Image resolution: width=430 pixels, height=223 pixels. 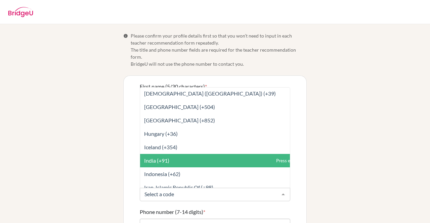 What do you see at coordinates (210, 195) in the screenshot?
I see `input: Select a code` at bounding box center [210, 195].